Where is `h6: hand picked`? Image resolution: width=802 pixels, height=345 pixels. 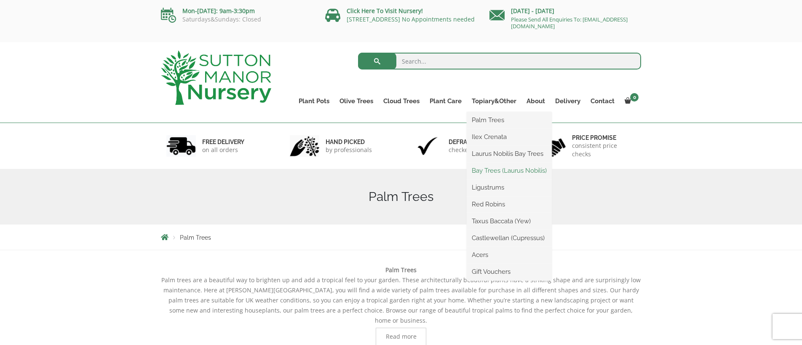
h6: hand picked is located at coordinates (349, 142).